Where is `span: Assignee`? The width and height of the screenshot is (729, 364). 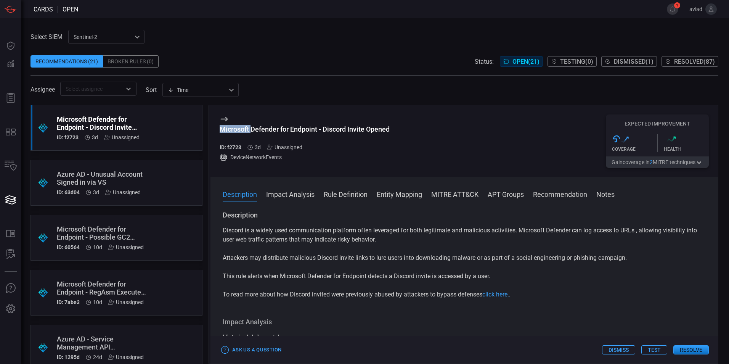
span: Assignee is located at coordinates (43, 89).